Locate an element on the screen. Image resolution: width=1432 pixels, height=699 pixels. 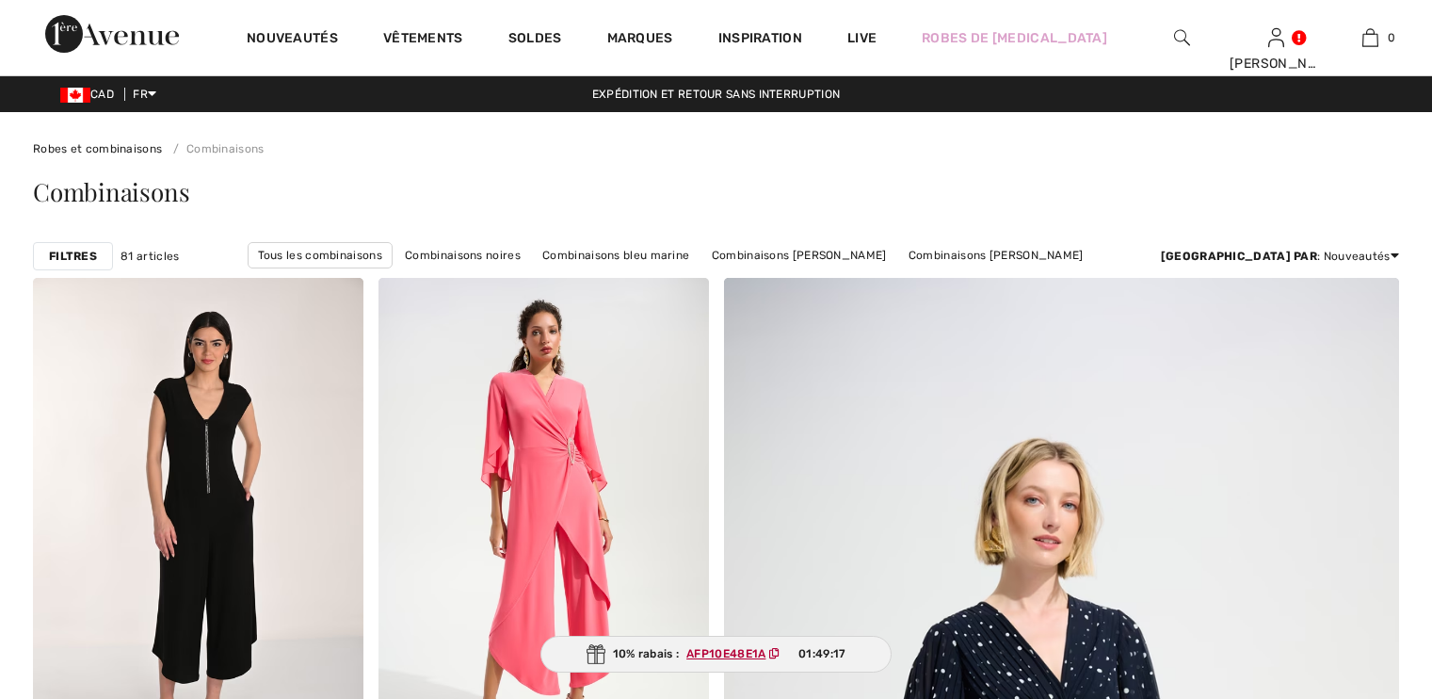
img: Mes infos is located at coordinates (1276, 38).